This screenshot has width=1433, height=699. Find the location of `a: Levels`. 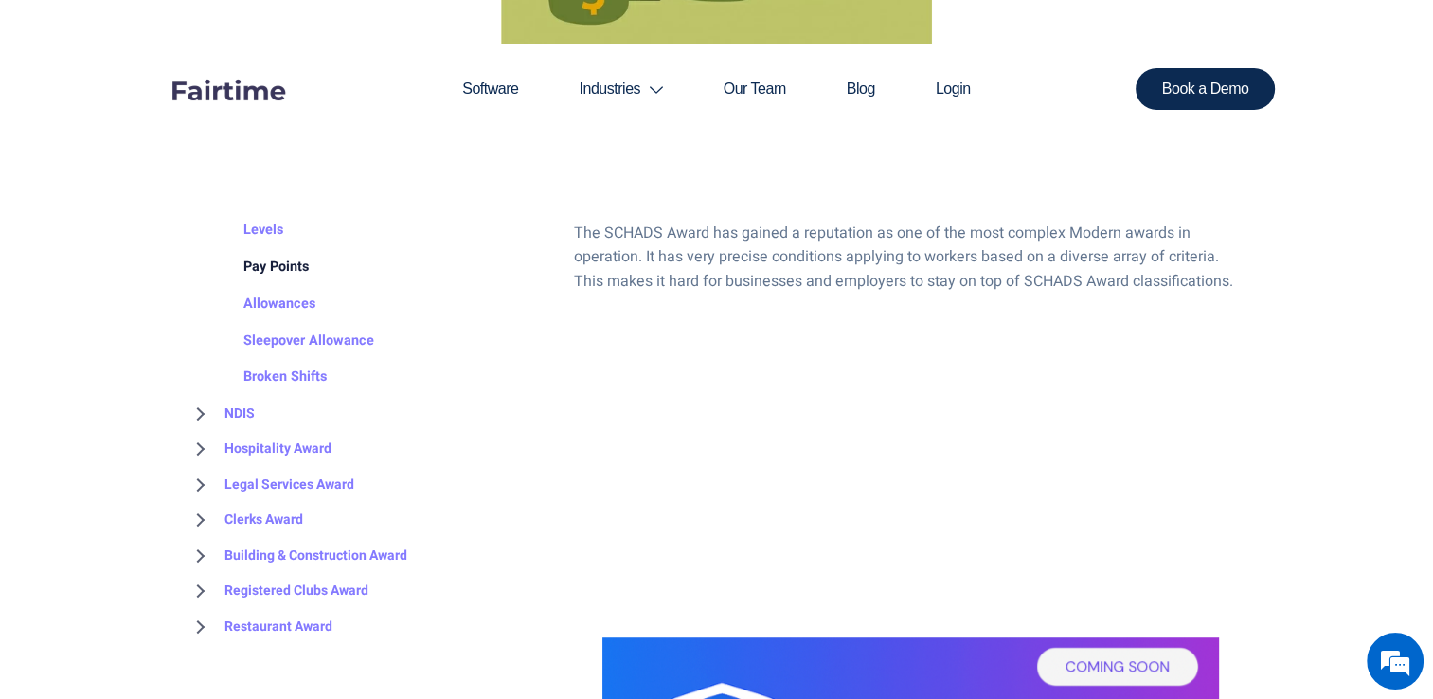

a: Levels is located at coordinates (244, 230).